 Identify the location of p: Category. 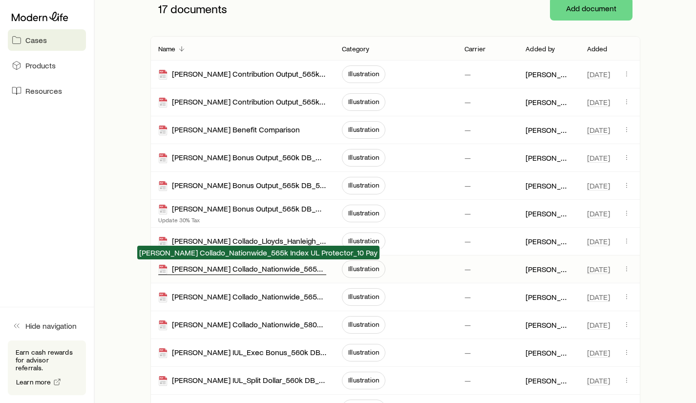
(356, 49).